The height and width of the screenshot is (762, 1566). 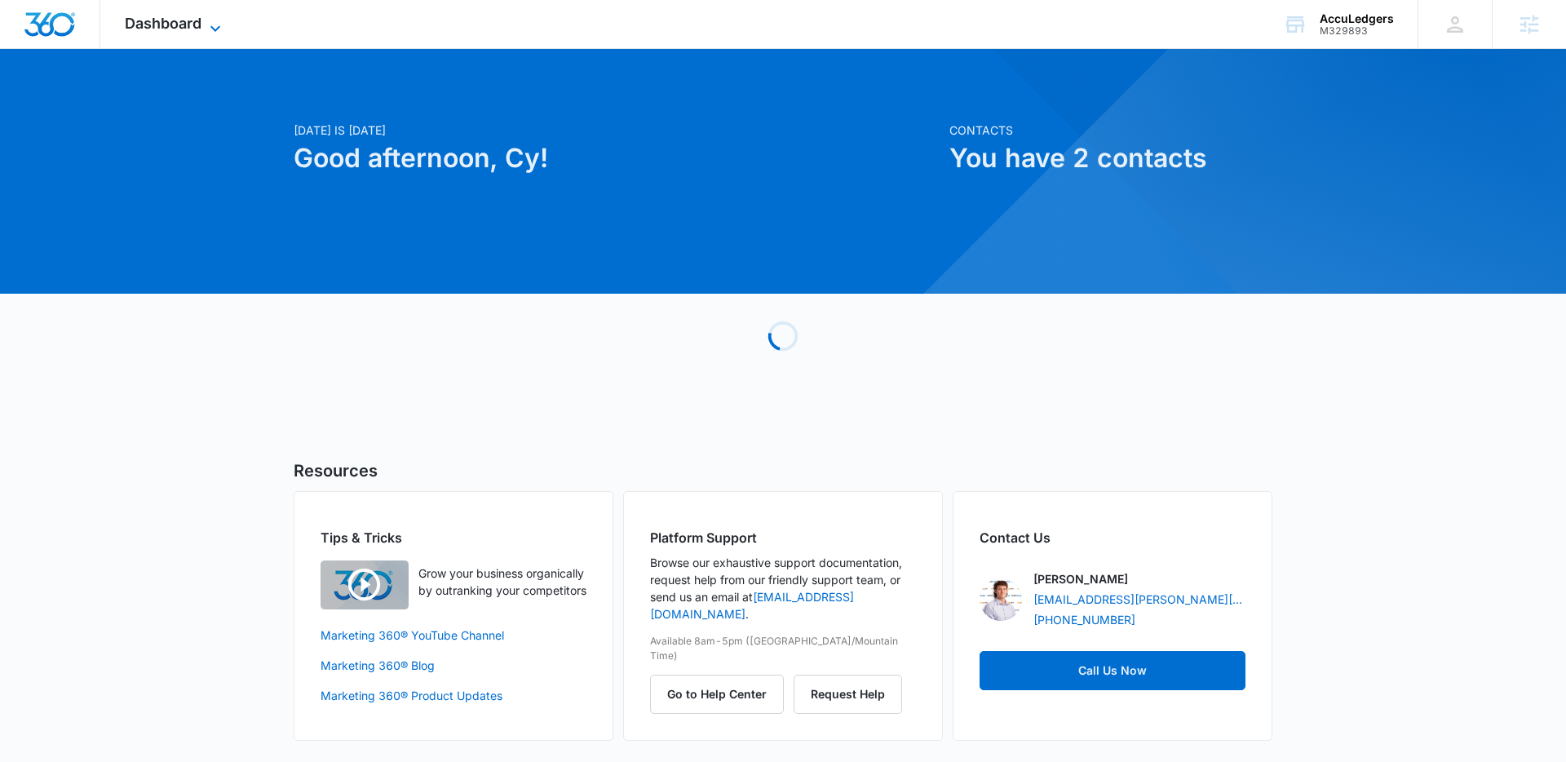 I want to click on h2: Tips & Tricks, so click(x=454, y=538).